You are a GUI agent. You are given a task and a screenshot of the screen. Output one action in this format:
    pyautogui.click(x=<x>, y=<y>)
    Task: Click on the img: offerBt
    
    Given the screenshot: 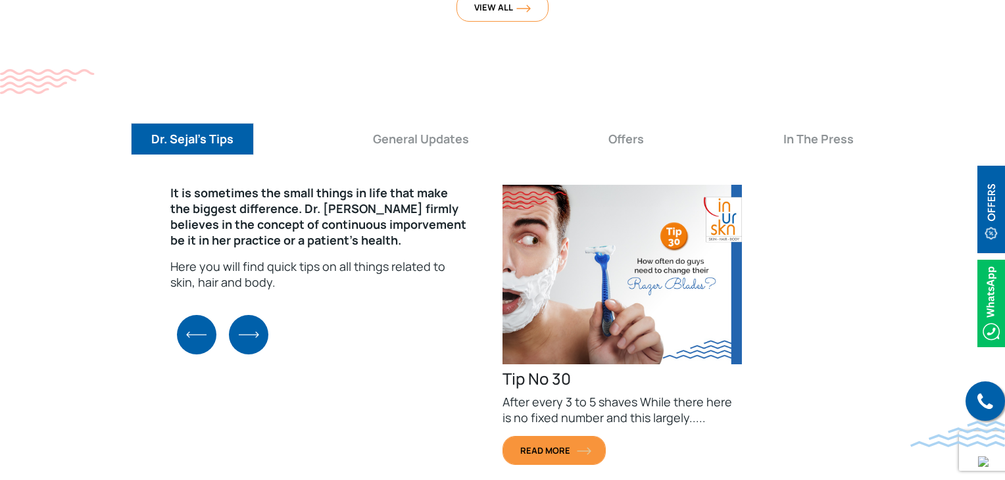 What is the action you would take?
    pyautogui.click(x=991, y=209)
    